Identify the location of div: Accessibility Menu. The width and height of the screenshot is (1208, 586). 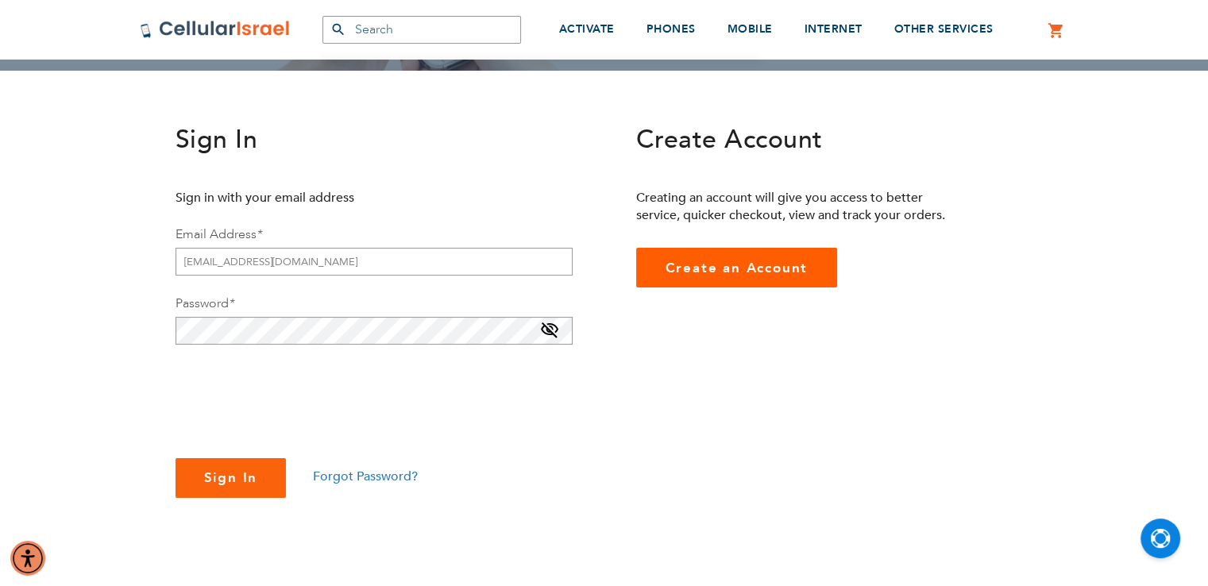
(28, 559).